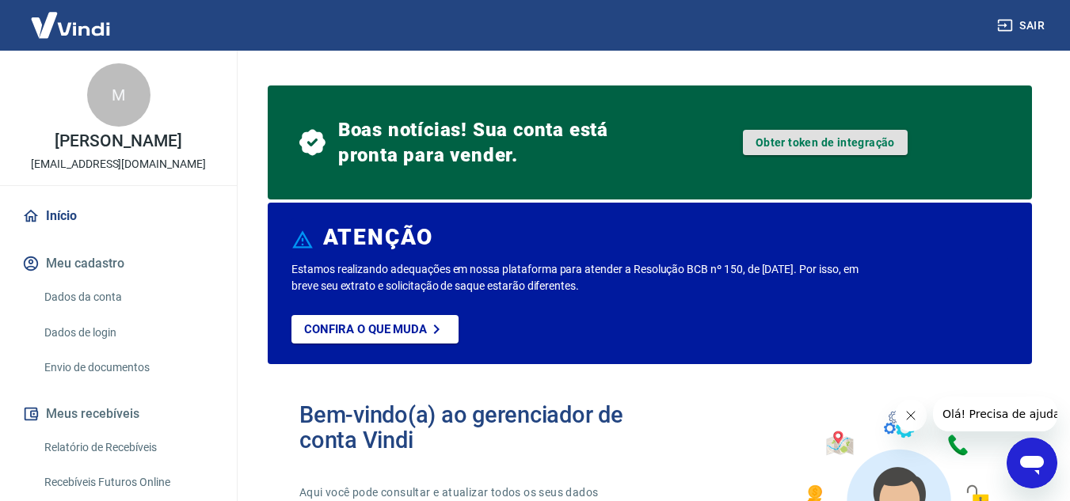 The width and height of the screenshot is (1070, 501). I want to click on a: Relatório de Recebíveis, so click(128, 448).